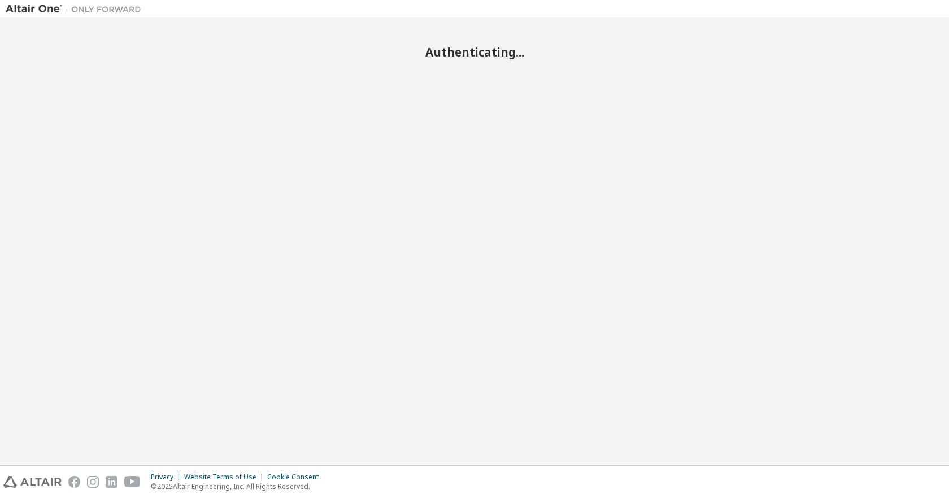  What do you see at coordinates (132, 481) in the screenshot?
I see `img: youtube.svg` at bounding box center [132, 481].